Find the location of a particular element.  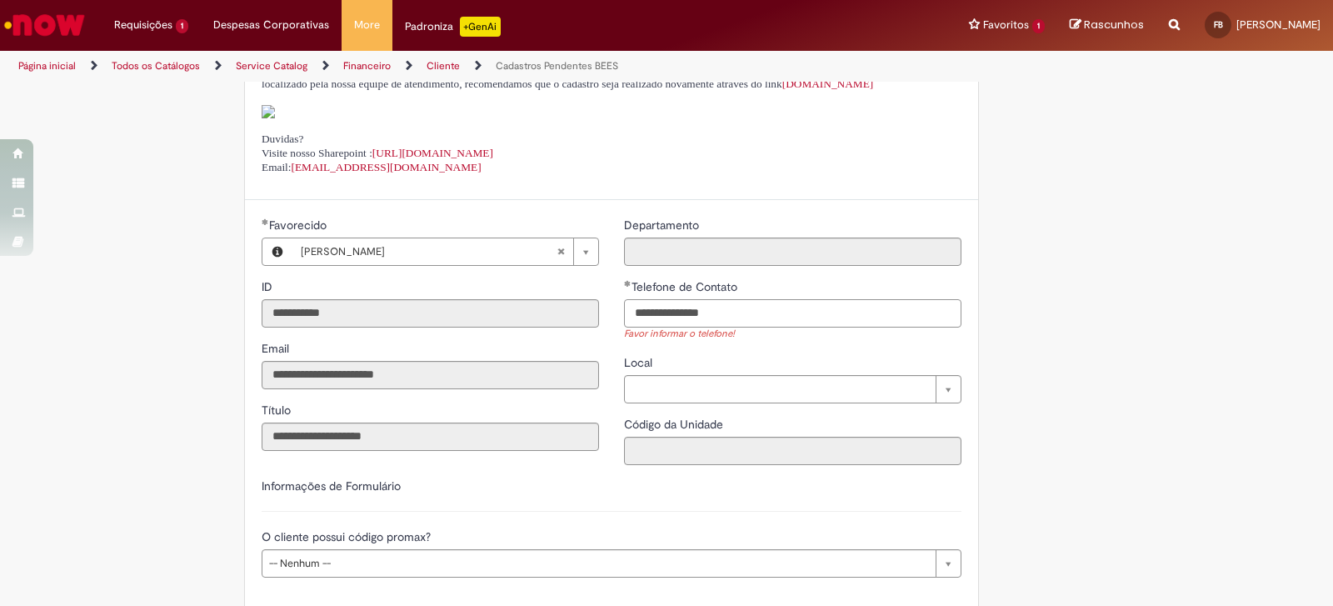

abbr: Limpar campo Favorecido is located at coordinates (561, 252).